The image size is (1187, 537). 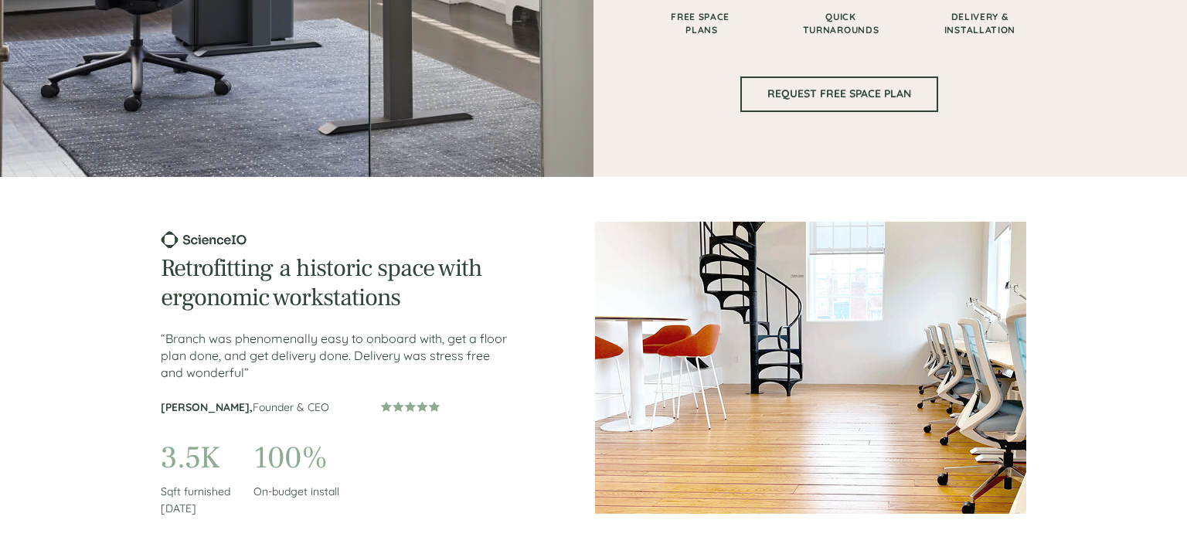 I want to click on span: 3.5K, so click(x=190, y=458).